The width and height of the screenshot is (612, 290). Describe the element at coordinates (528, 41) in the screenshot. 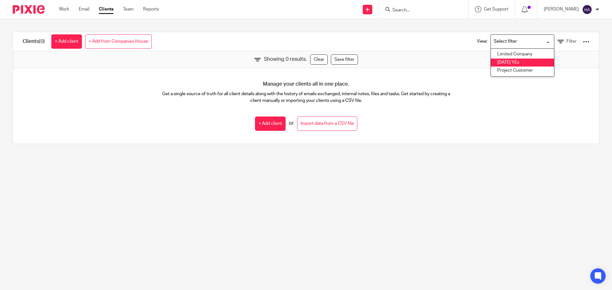

I see `div: View:` at that location.